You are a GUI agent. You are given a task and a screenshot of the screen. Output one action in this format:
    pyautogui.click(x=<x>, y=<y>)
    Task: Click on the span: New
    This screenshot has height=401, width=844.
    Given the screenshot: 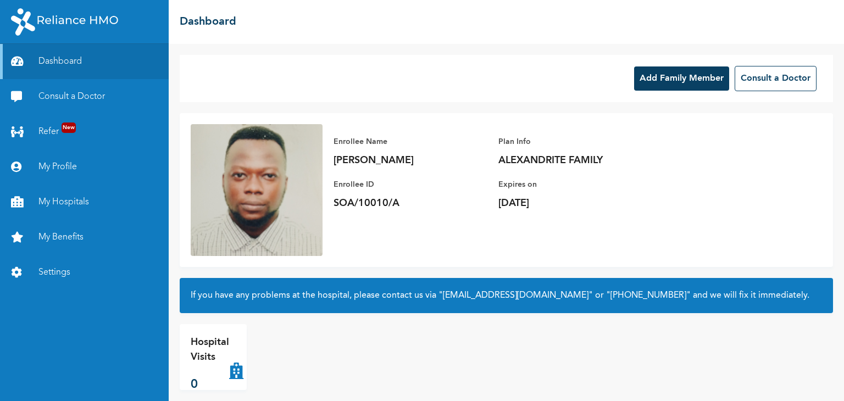 What is the action you would take?
    pyautogui.click(x=69, y=128)
    